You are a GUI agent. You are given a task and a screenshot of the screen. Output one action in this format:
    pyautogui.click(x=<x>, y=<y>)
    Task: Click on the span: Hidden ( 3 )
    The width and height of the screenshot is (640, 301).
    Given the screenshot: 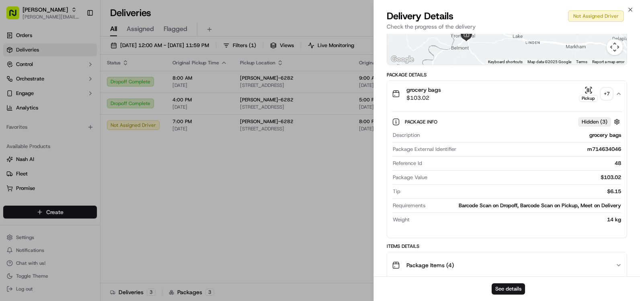 What is the action you would take?
    pyautogui.click(x=594, y=122)
    